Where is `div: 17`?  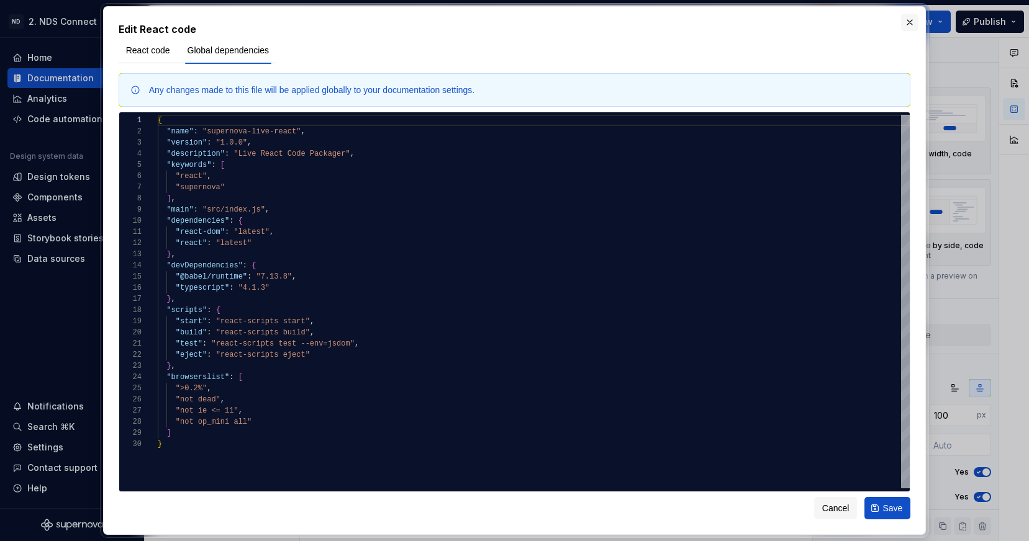 div: 17 is located at coordinates (130, 299).